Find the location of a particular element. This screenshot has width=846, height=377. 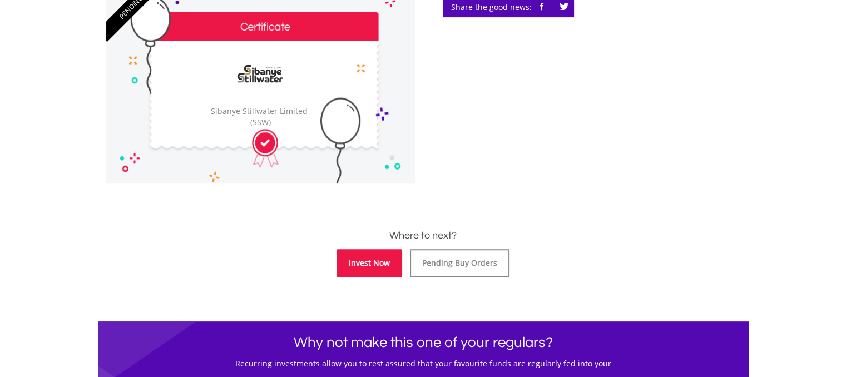

span: - (SSW) is located at coordinates (280, 117).